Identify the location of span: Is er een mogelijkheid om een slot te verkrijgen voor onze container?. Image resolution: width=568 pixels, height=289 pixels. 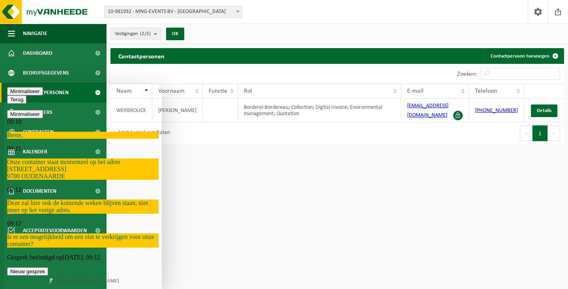
(77, 156).